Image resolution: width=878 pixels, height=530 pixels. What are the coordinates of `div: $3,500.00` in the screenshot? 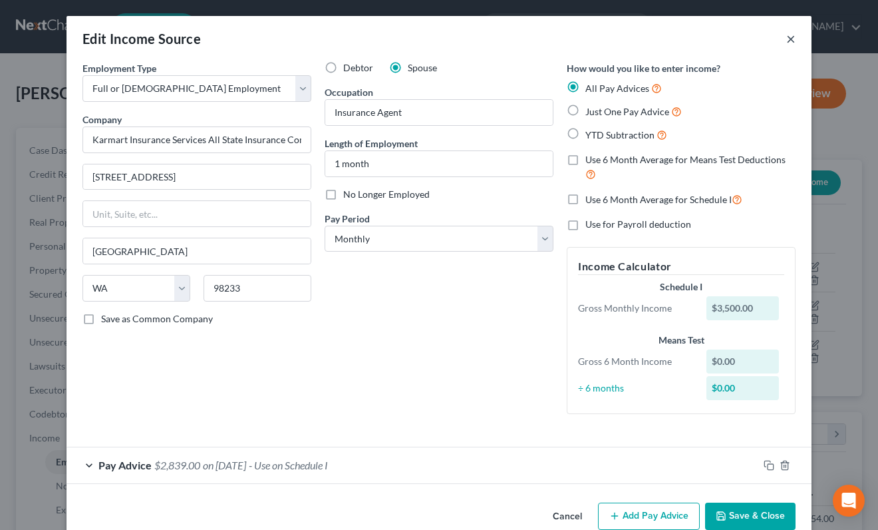 It's located at (743, 308).